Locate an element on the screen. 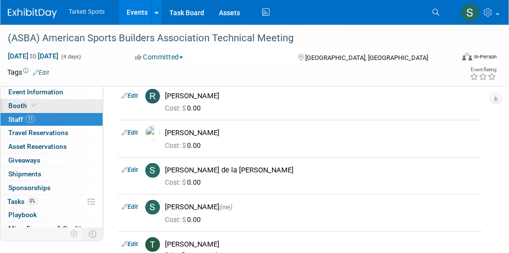  td: Personalize Event Tab Strip is located at coordinates (74, 234).